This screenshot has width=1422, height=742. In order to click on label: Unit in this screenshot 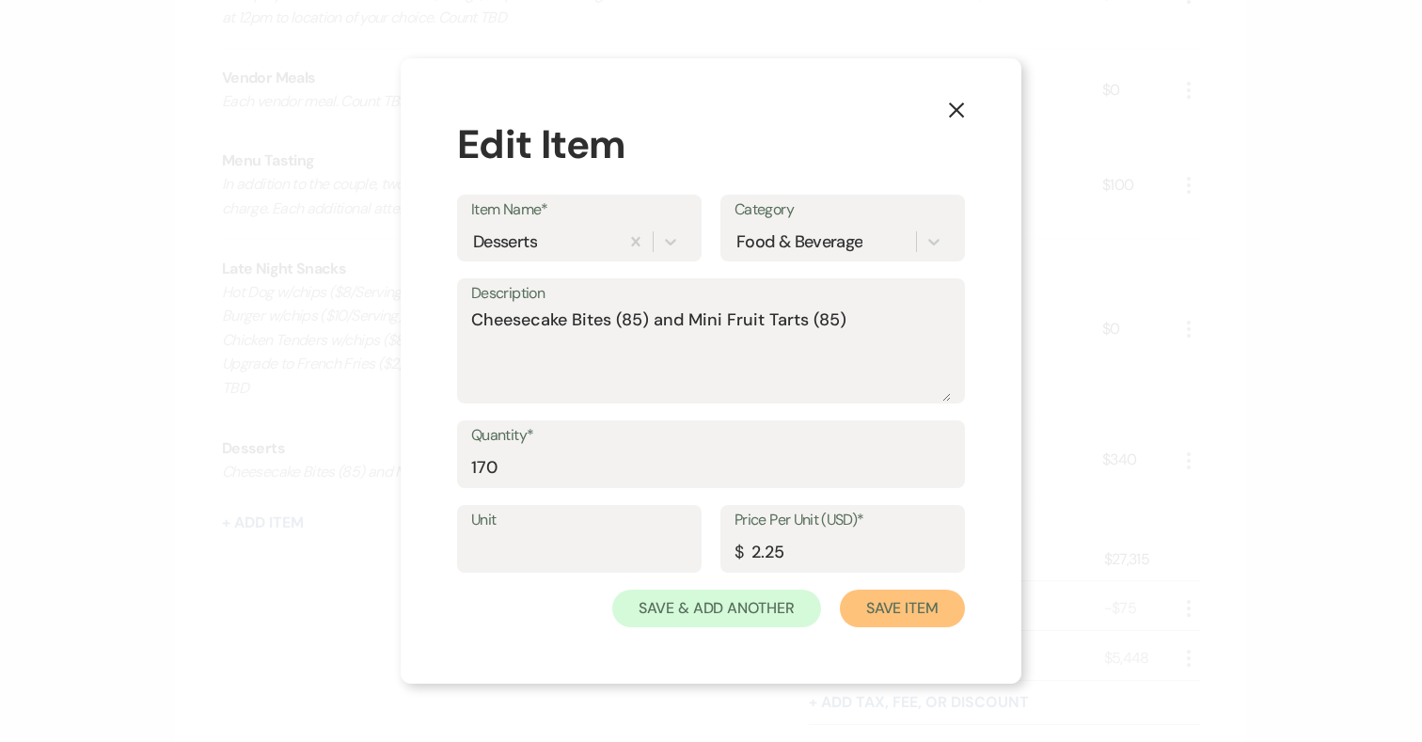, I will do `click(579, 520)`.